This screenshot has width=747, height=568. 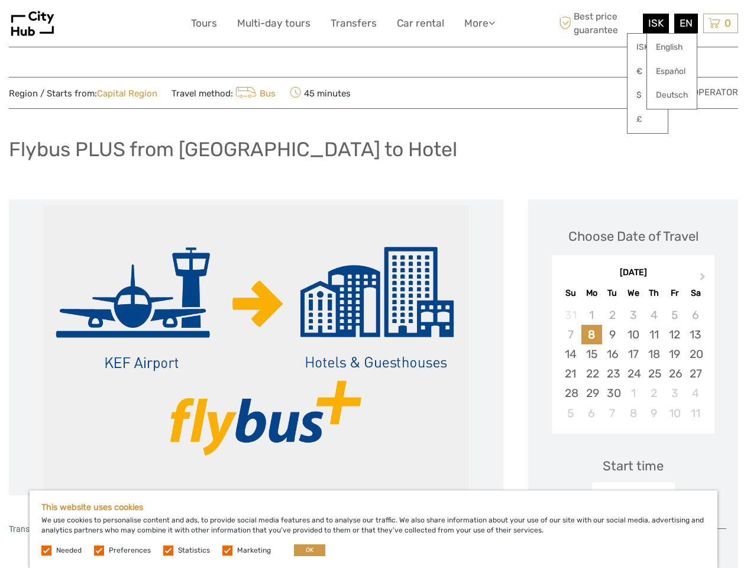 I want to click on a: English, so click(x=672, y=47).